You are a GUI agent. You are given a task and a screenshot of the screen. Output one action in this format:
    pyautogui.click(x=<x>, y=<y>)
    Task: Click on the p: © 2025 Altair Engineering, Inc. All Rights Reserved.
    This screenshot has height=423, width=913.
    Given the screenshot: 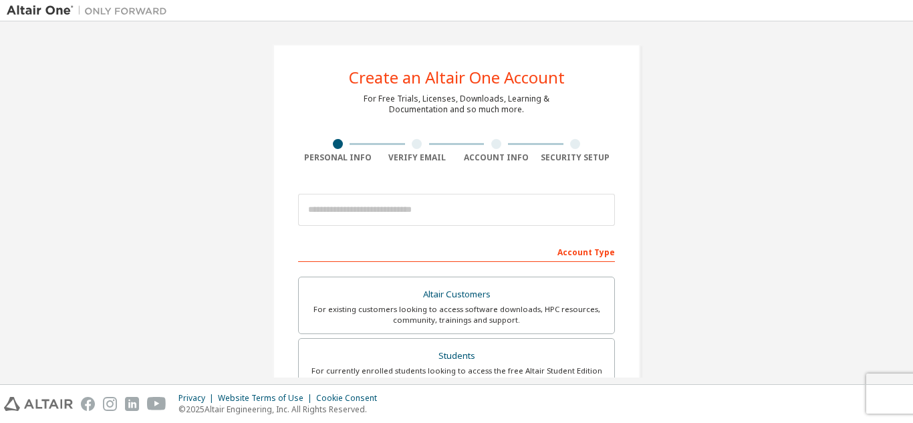 What is the action you would take?
    pyautogui.click(x=281, y=409)
    